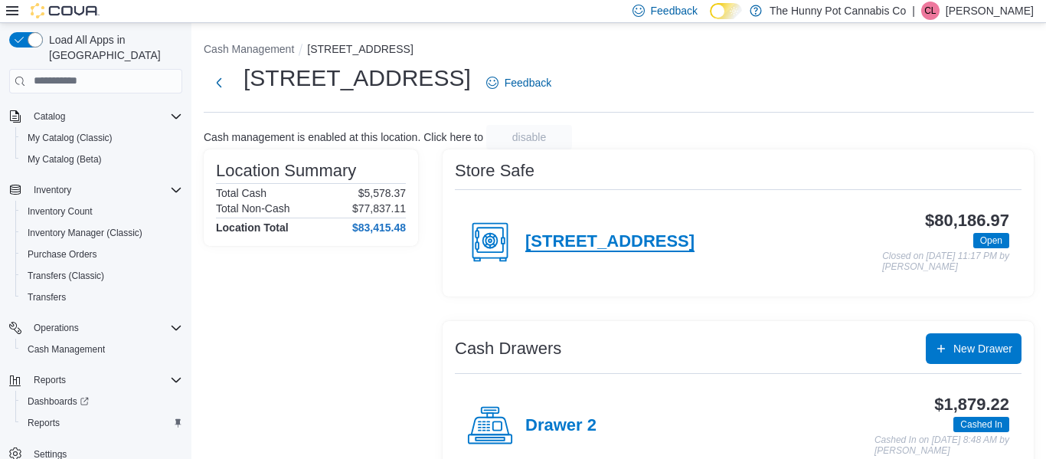  What do you see at coordinates (102, 276) in the screenshot?
I see `button: Transfers (Classic)` at bounding box center [102, 276].